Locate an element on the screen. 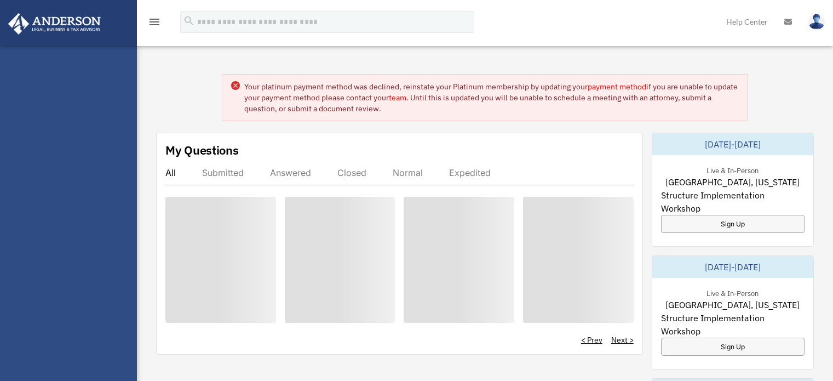 This screenshot has height=381, width=833. i: menu is located at coordinates (155, 22).